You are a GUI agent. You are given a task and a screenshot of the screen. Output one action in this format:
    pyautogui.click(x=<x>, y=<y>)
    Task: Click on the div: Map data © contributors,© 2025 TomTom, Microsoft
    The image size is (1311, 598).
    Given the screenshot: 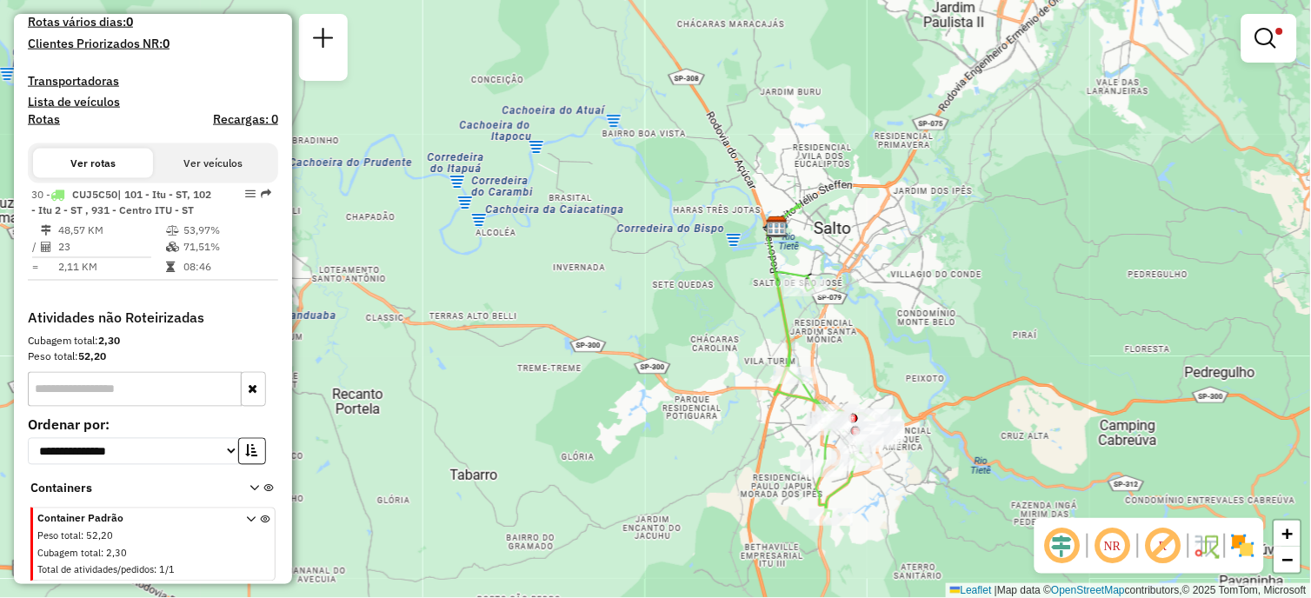 What is the action you would take?
    pyautogui.click(x=1129, y=590)
    